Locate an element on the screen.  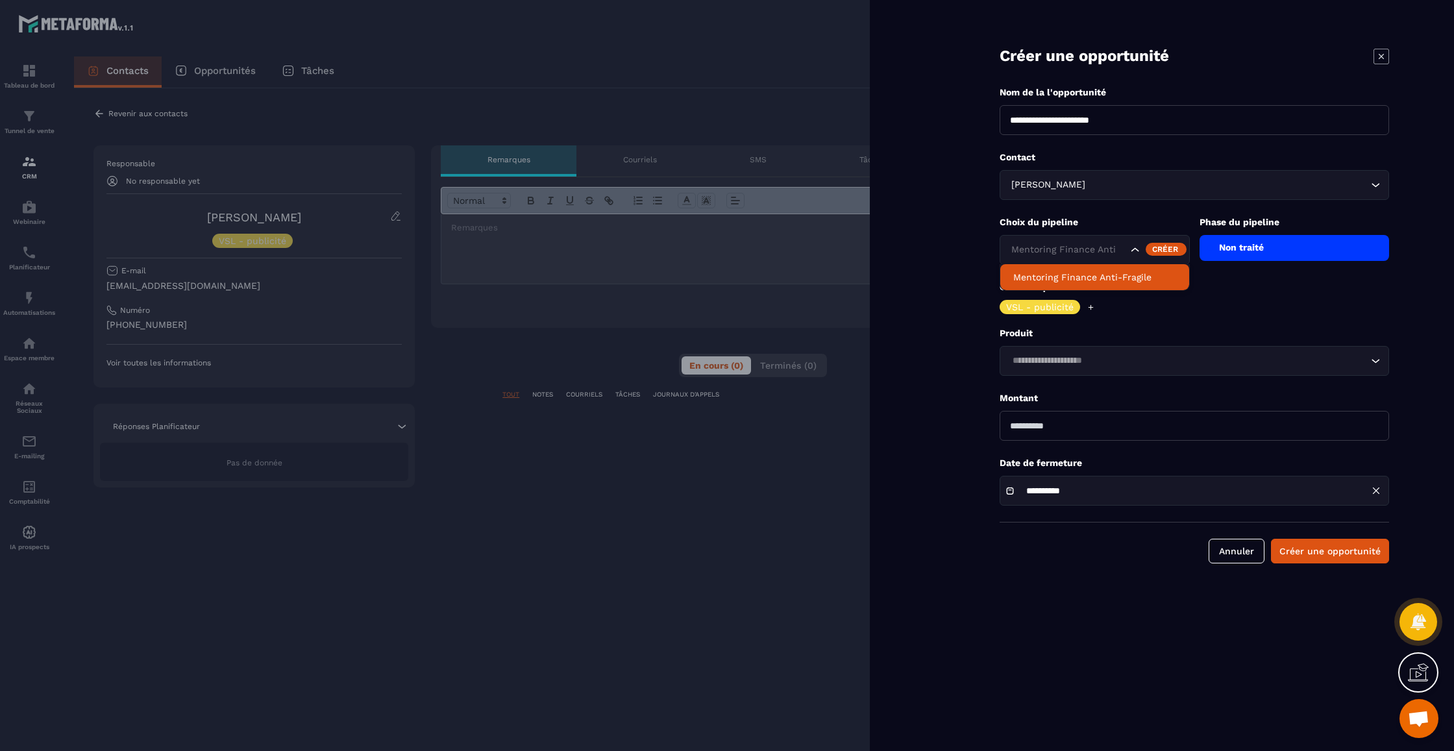
p: Contact is located at coordinates (1194, 157).